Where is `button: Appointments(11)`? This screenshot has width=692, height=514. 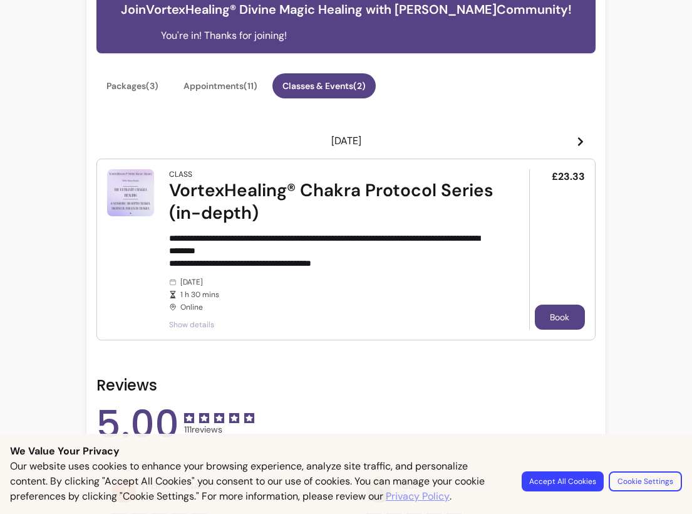 button: Appointments(11) is located at coordinates (221, 86).